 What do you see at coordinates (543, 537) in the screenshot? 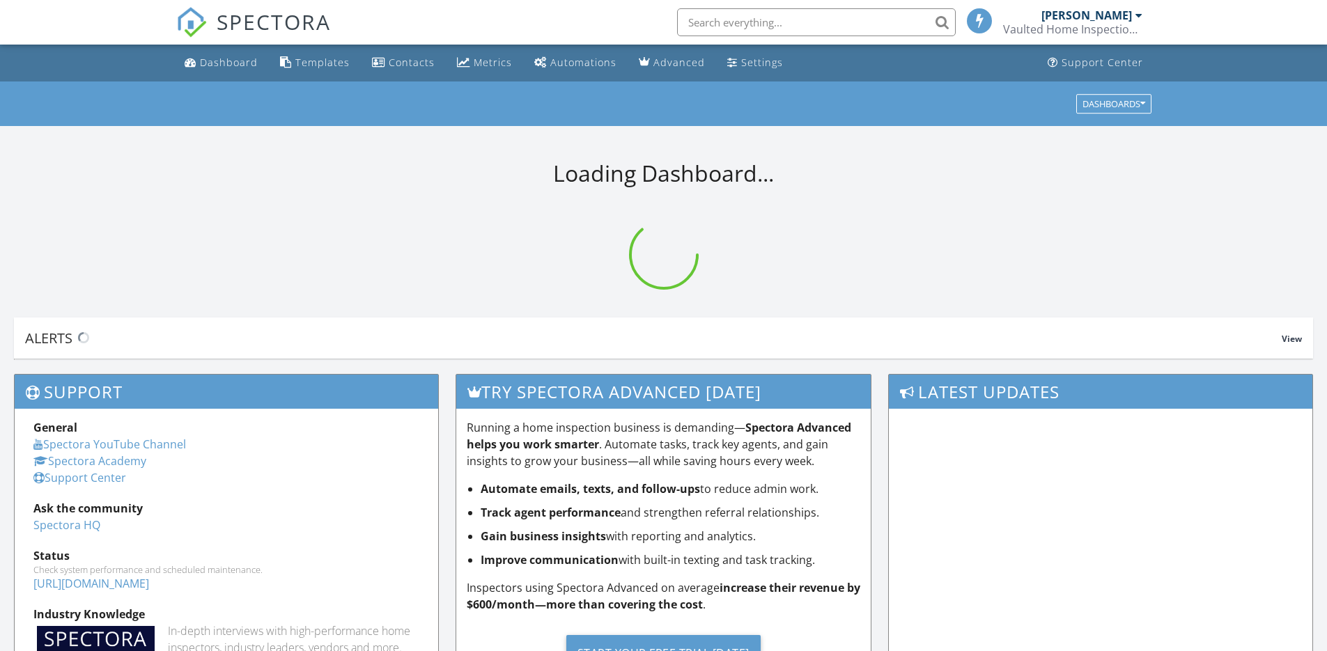
I see `strong: Gain business insights` at bounding box center [543, 537].